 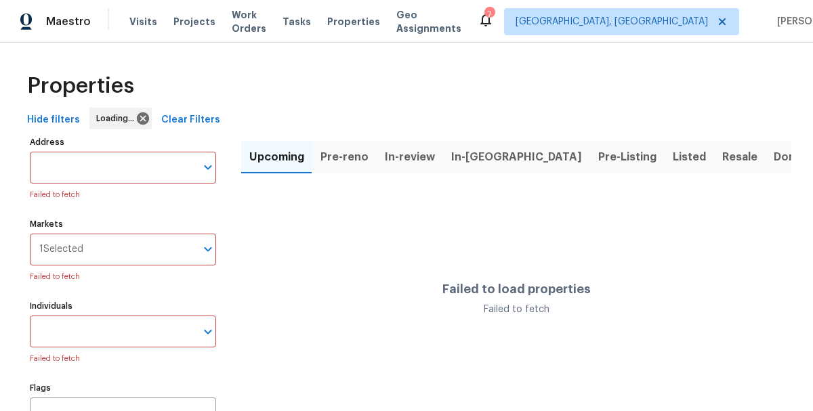 What do you see at coordinates (297, 22) in the screenshot?
I see `span: Tasks` at bounding box center [297, 22].